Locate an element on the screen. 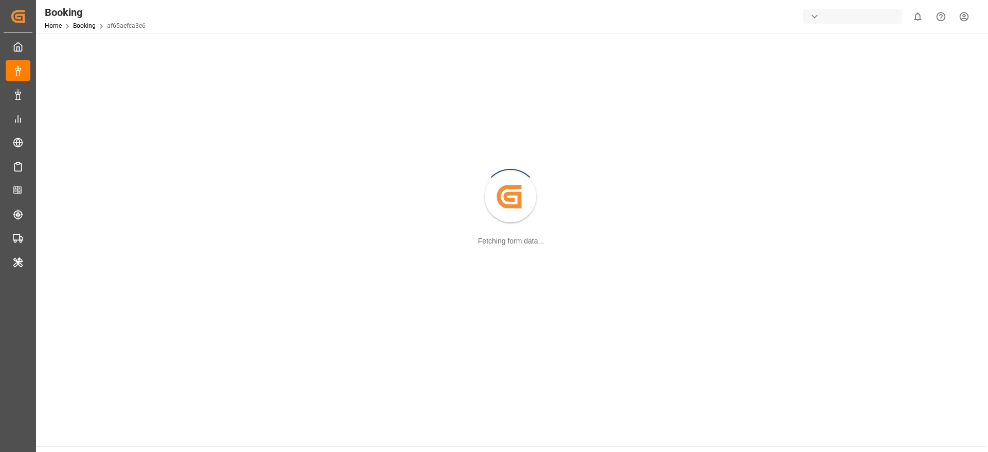  a: Home is located at coordinates (53, 26).